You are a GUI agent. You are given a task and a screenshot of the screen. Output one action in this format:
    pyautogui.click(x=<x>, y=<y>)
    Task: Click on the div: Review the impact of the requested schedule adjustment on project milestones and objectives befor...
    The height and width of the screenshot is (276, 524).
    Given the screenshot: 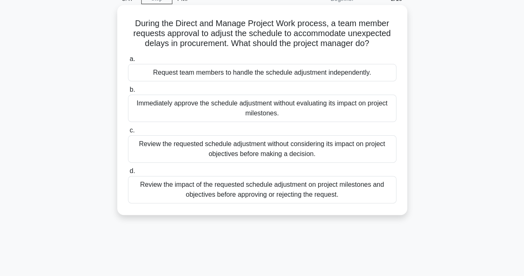 What is the action you would take?
    pyautogui.click(x=262, y=189)
    